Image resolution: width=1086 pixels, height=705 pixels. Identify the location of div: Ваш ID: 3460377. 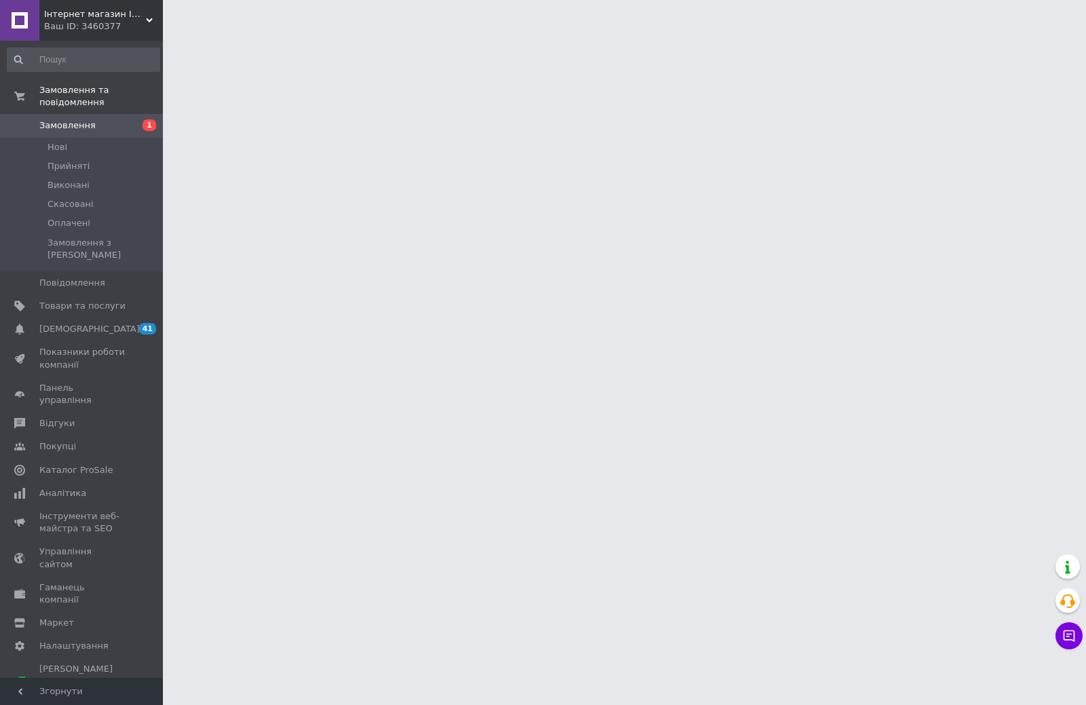
(103, 26).